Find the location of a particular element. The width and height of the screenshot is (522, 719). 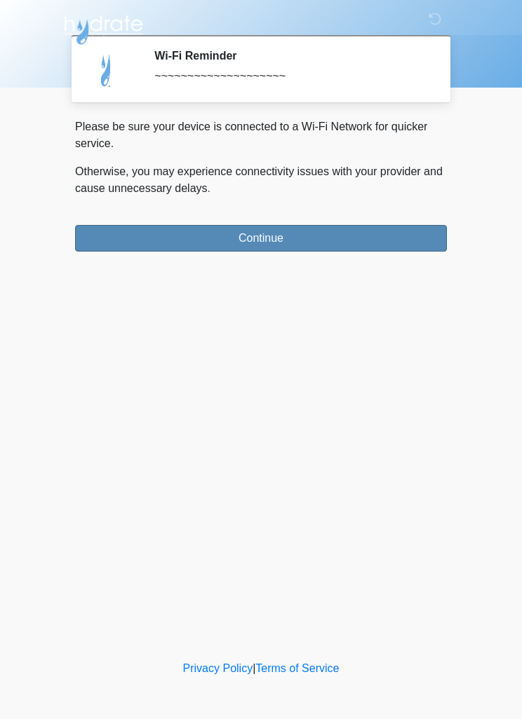

a: Terms of Service is located at coordinates (297, 668).